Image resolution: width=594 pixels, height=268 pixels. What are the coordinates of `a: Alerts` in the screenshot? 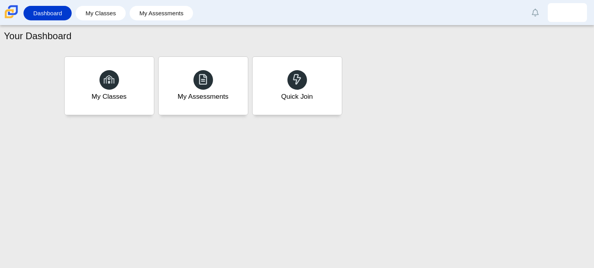 It's located at (535, 13).